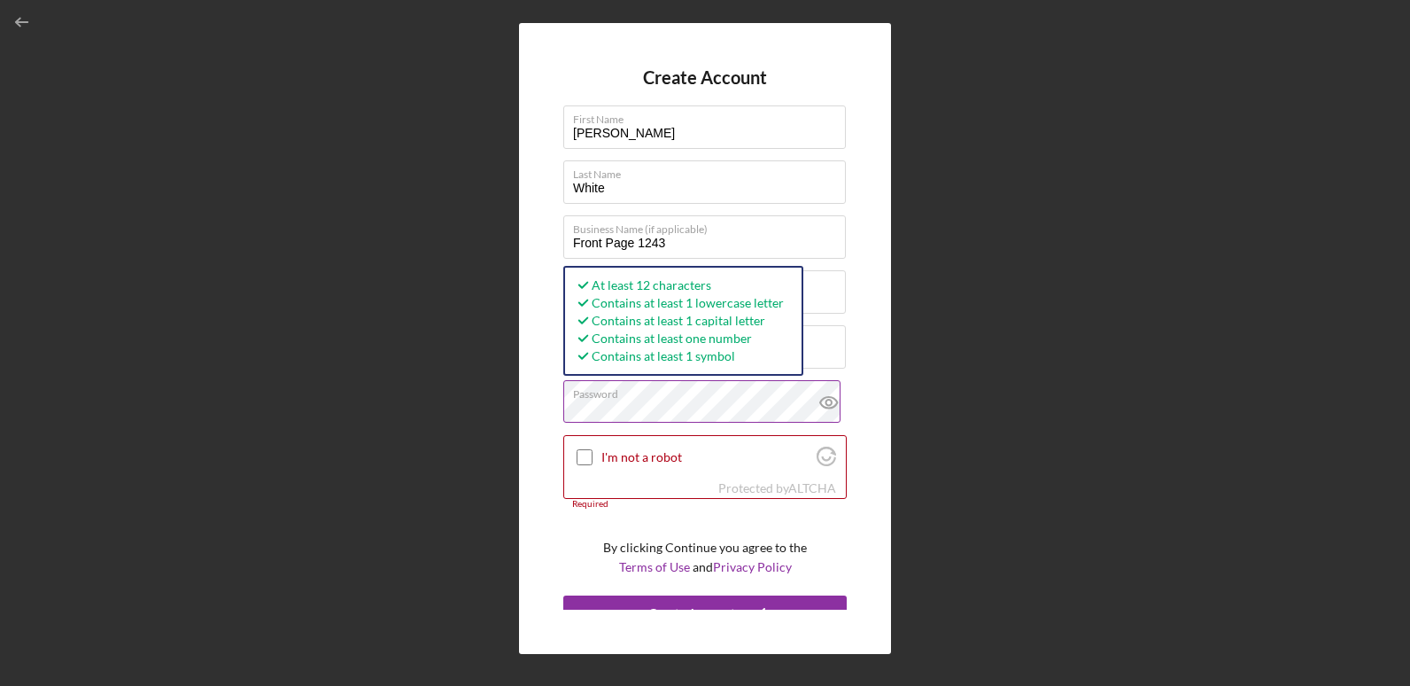  Describe the element at coordinates (777, 488) in the screenshot. I see `div: Protected by` at that location.